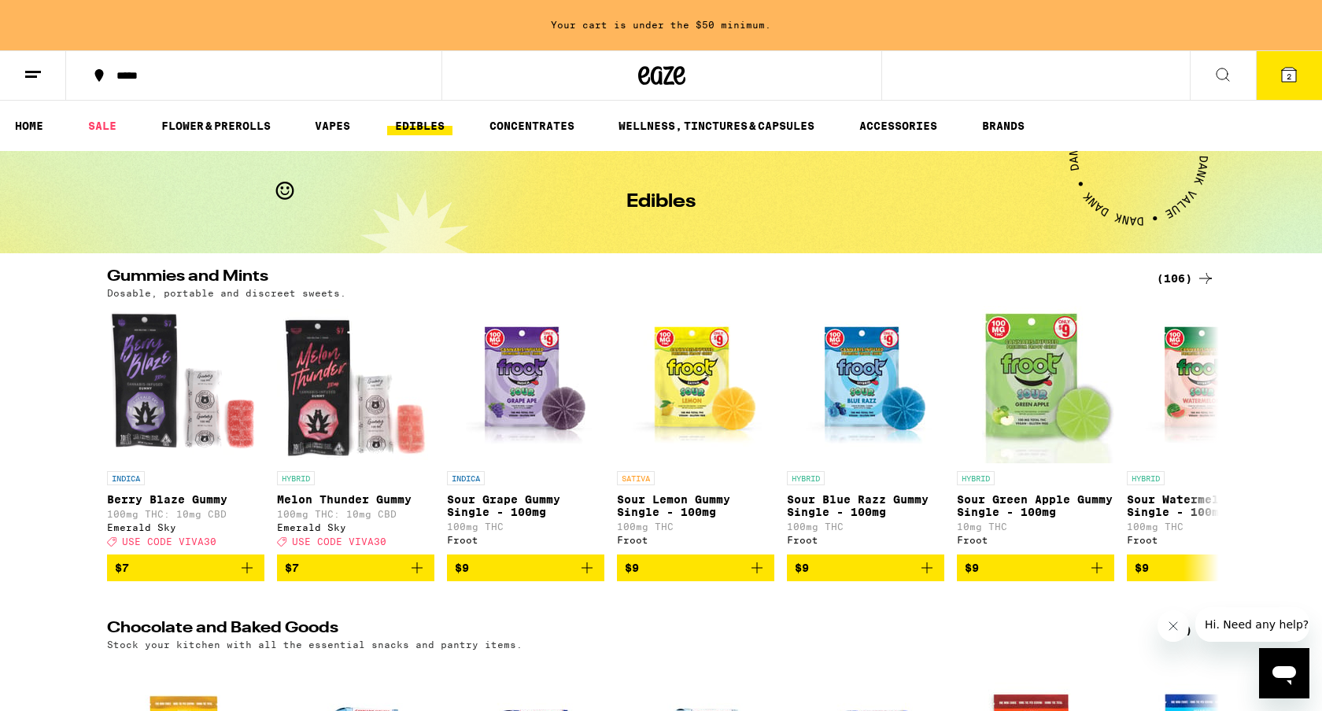  I want to click on p: Sour Watermelon Gummy Single - 100mg, so click(1205, 506).